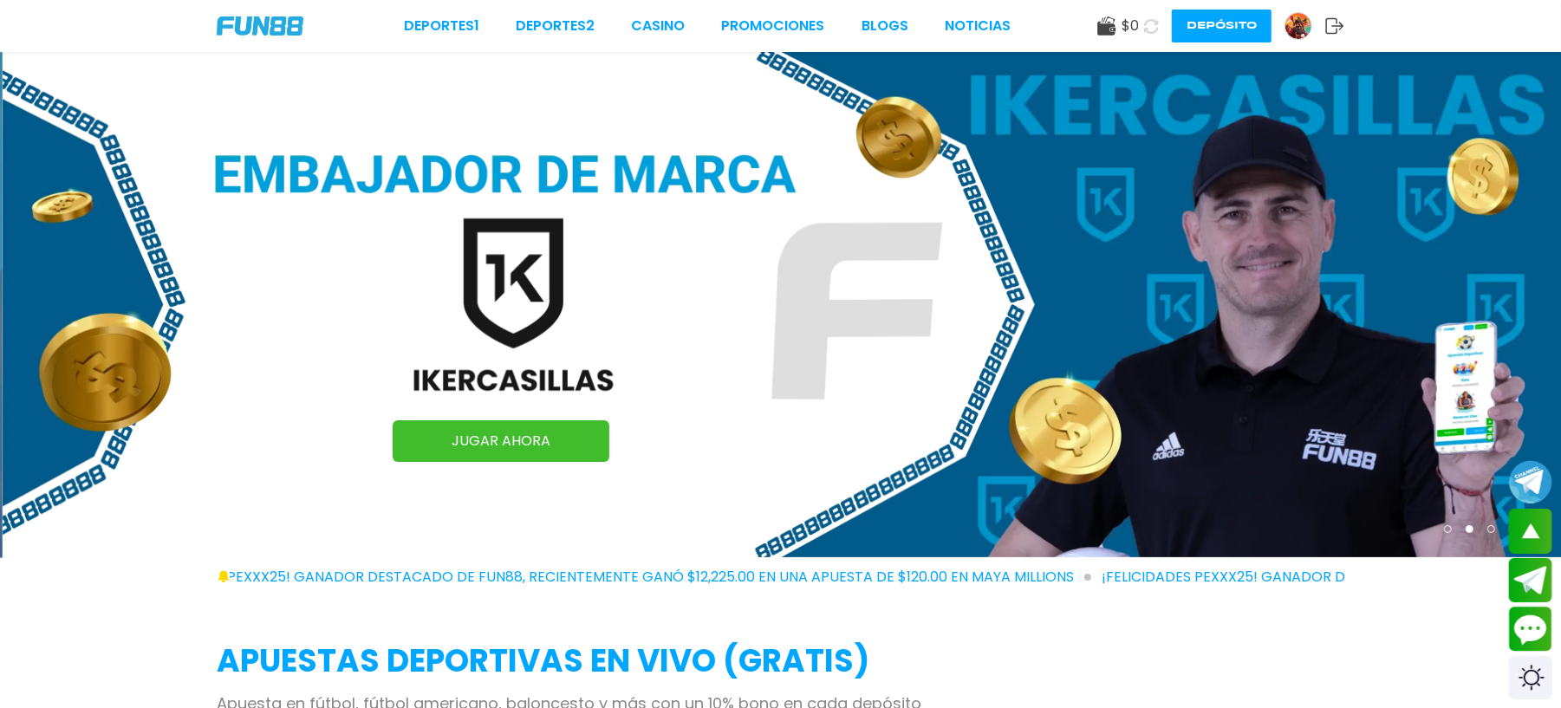 This screenshot has width=1561, height=708. Describe the element at coordinates (1531, 581) in the screenshot. I see `button: Join telegram` at that location.